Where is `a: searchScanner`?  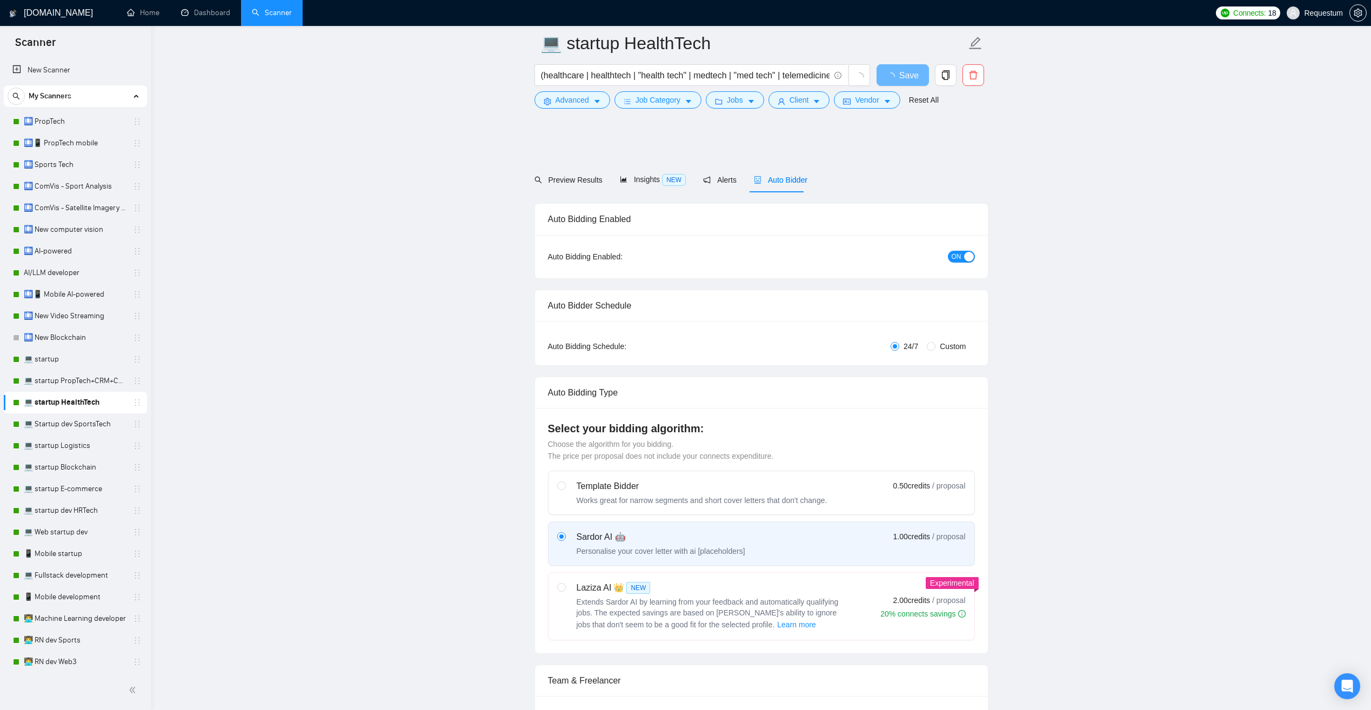 a: searchScanner is located at coordinates (272, 12).